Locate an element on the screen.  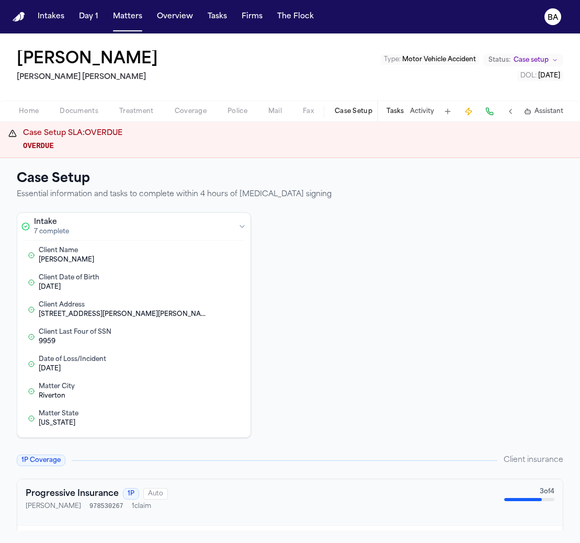
a: Intakes is located at coordinates (51, 17).